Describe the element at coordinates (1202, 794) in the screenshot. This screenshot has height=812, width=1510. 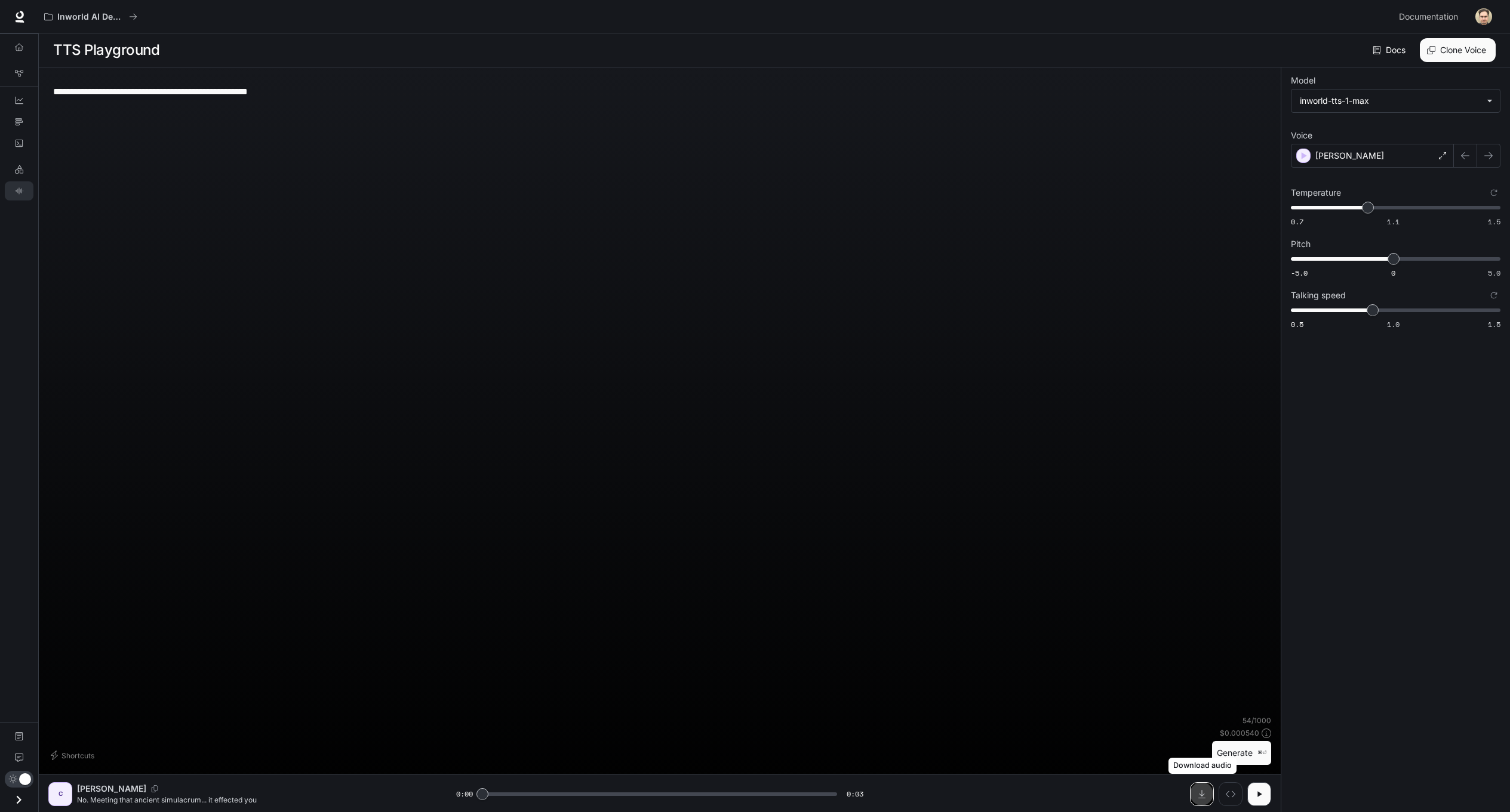
I see `button: Download audio` at that location.